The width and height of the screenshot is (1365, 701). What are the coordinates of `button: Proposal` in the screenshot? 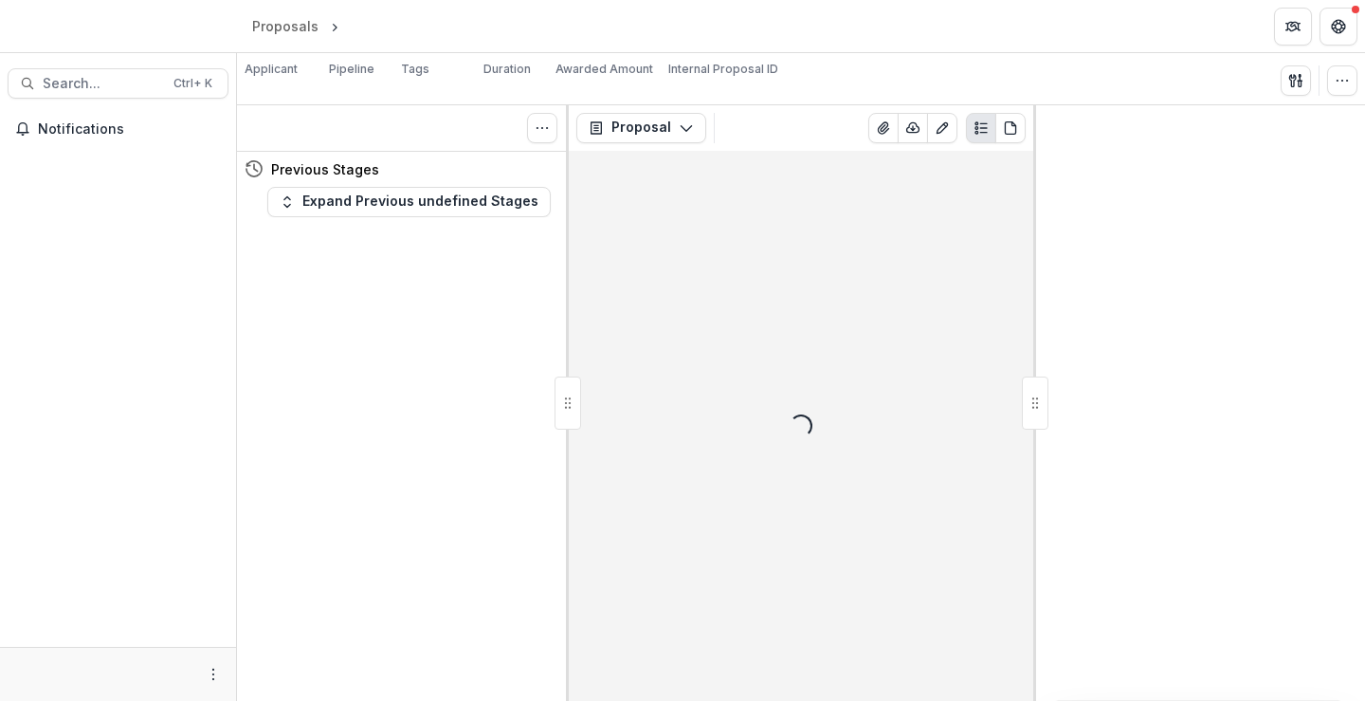 It's located at (641, 128).